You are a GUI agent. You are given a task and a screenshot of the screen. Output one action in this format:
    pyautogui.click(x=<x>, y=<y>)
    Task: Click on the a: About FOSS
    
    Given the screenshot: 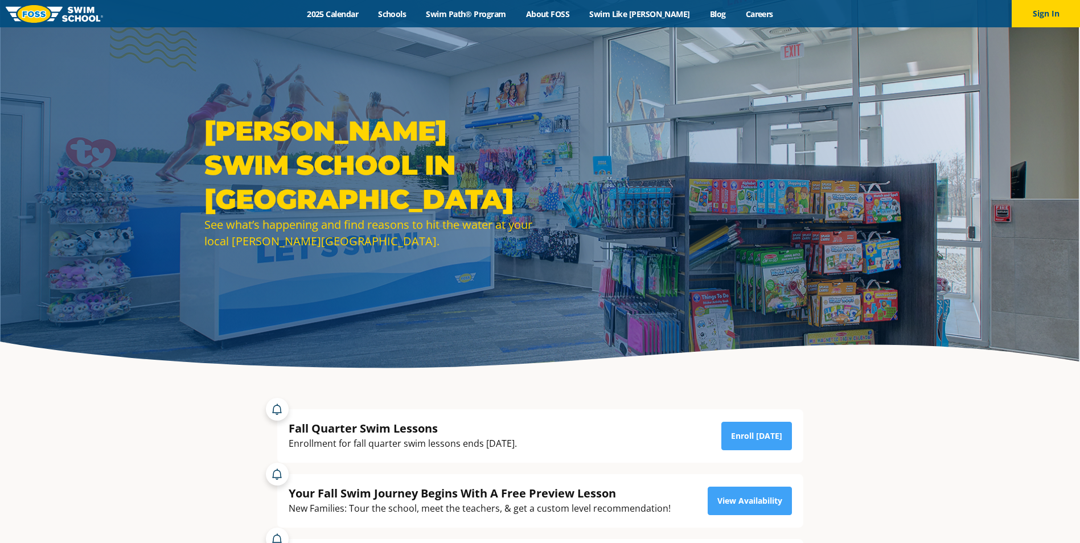 What is the action you would take?
    pyautogui.click(x=548, y=14)
    